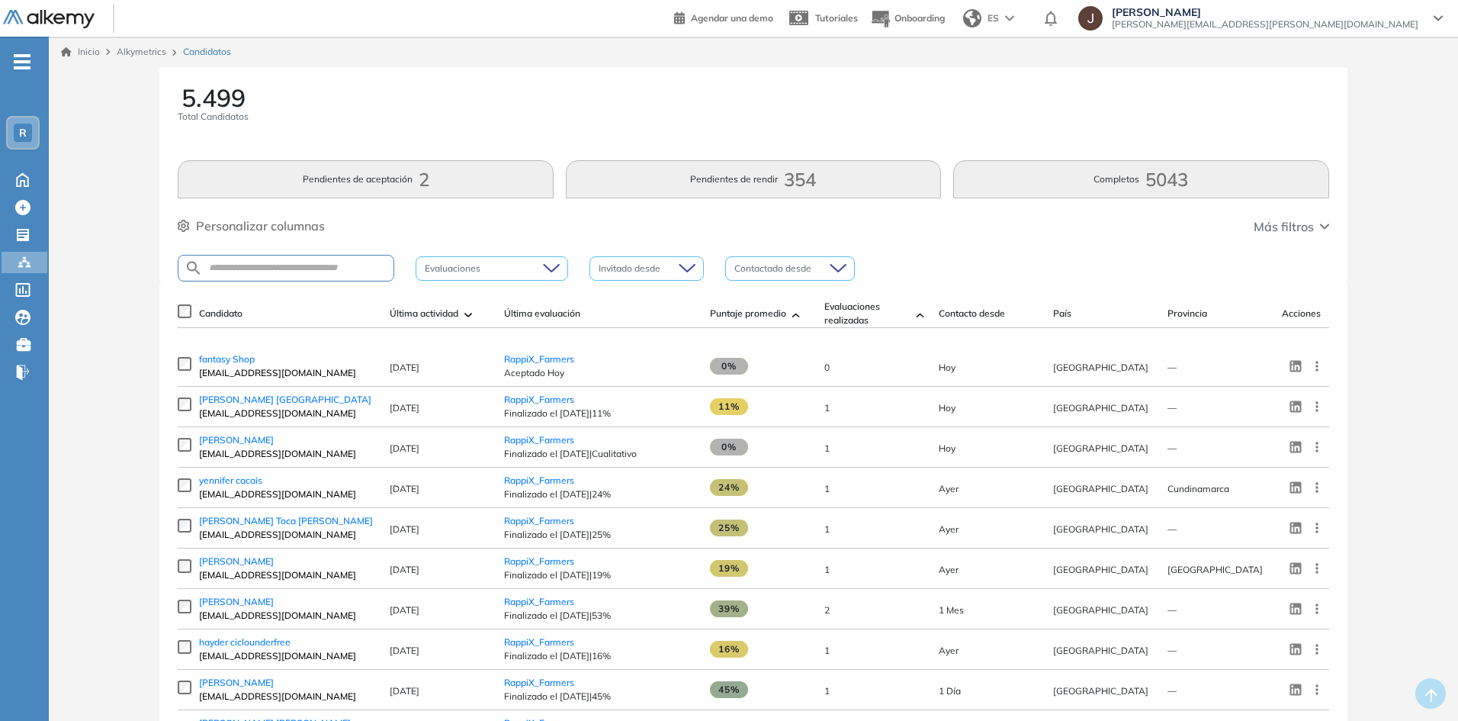 Image resolution: width=1458 pixels, height=721 pixels. I want to click on span: Contacto desde, so click(972, 313).